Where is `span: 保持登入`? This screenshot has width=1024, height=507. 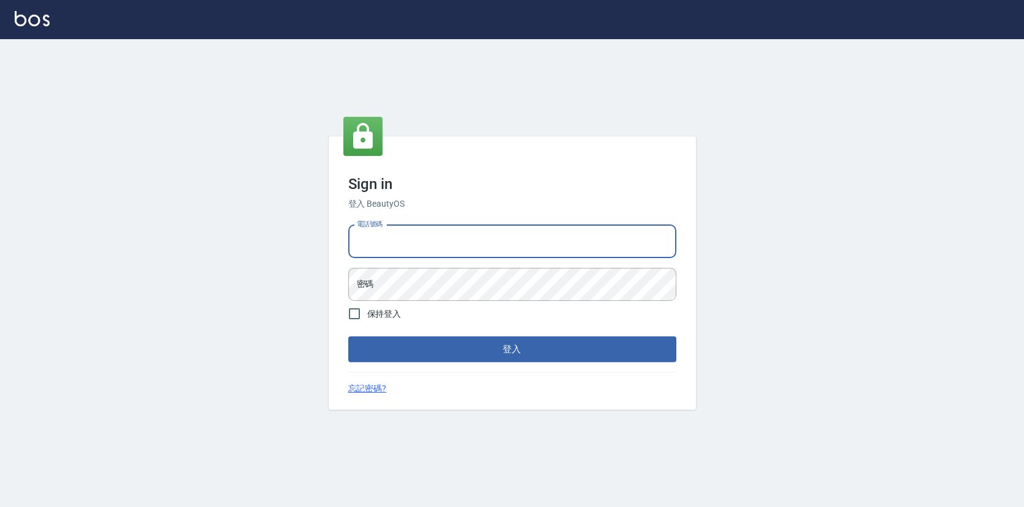 span: 保持登入 is located at coordinates (384, 314).